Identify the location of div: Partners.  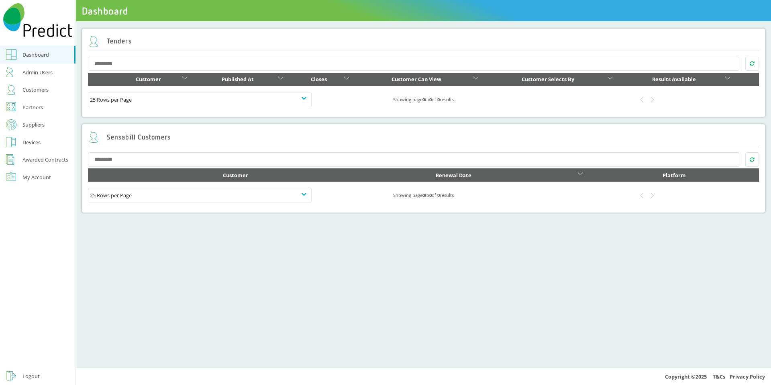
(33, 107).